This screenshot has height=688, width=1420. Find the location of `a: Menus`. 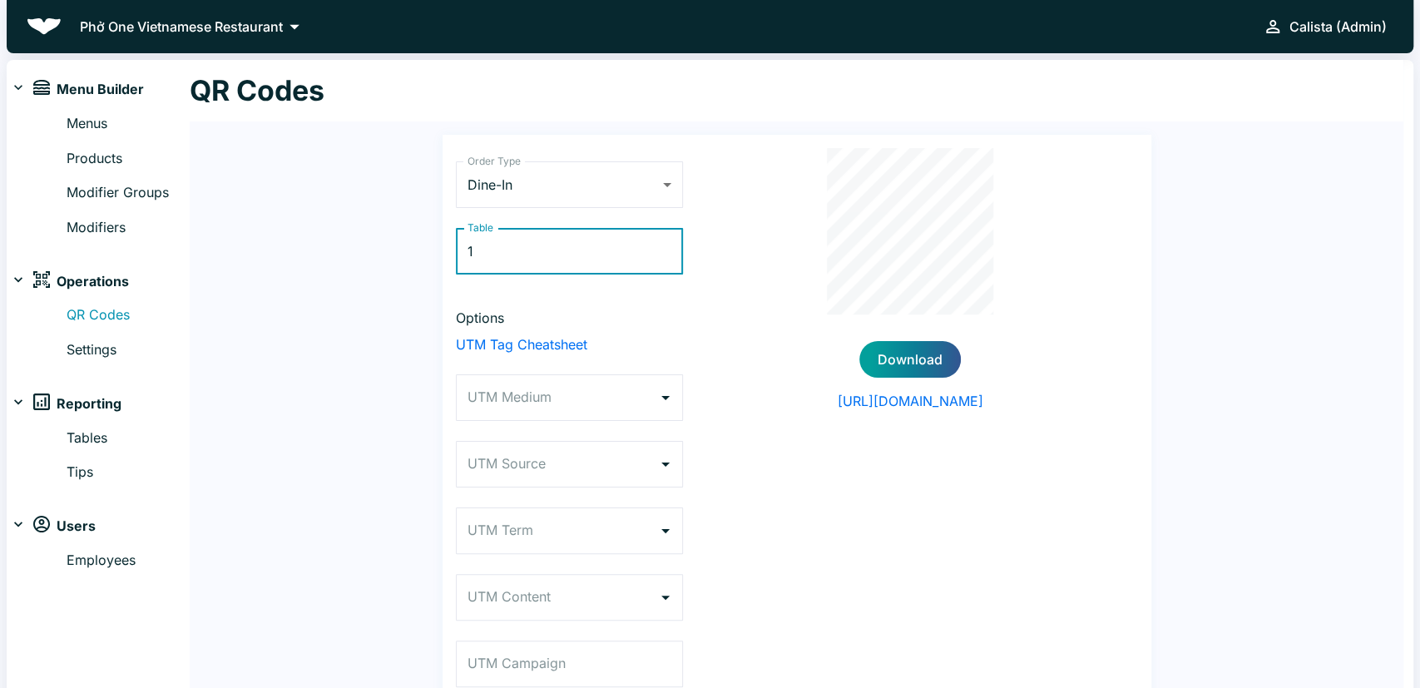

a: Menus is located at coordinates (128, 124).